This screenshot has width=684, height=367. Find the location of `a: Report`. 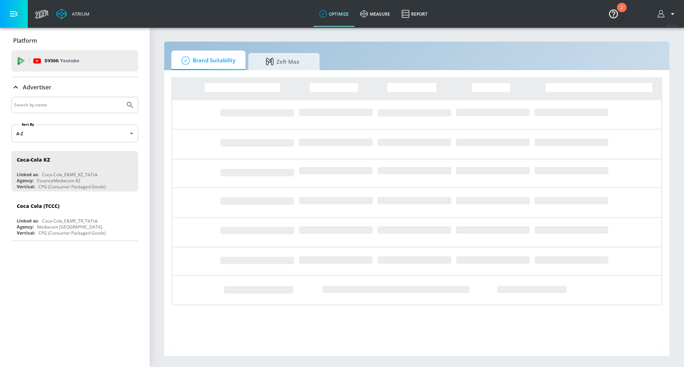

a: Report is located at coordinates (414, 14).